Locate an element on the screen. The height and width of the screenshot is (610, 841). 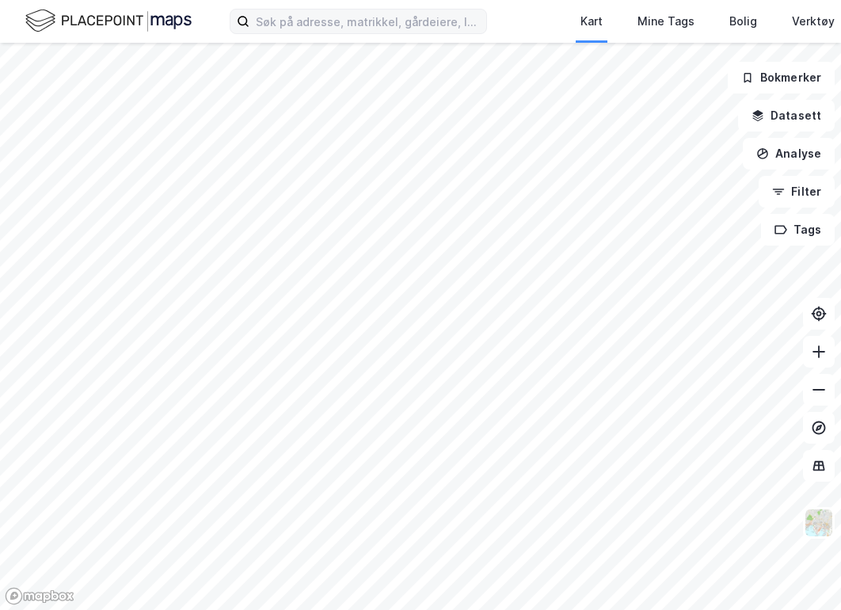
img: logo.f888ab2527a4732fd821a326f86c7f29.svg is located at coordinates (108, 21).